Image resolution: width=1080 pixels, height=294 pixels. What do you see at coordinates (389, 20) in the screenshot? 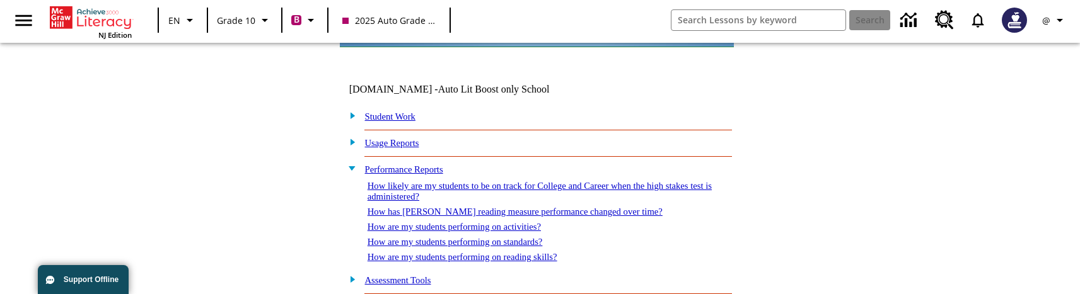
I see `span: 2025 Auto Grade 10` at bounding box center [389, 20].